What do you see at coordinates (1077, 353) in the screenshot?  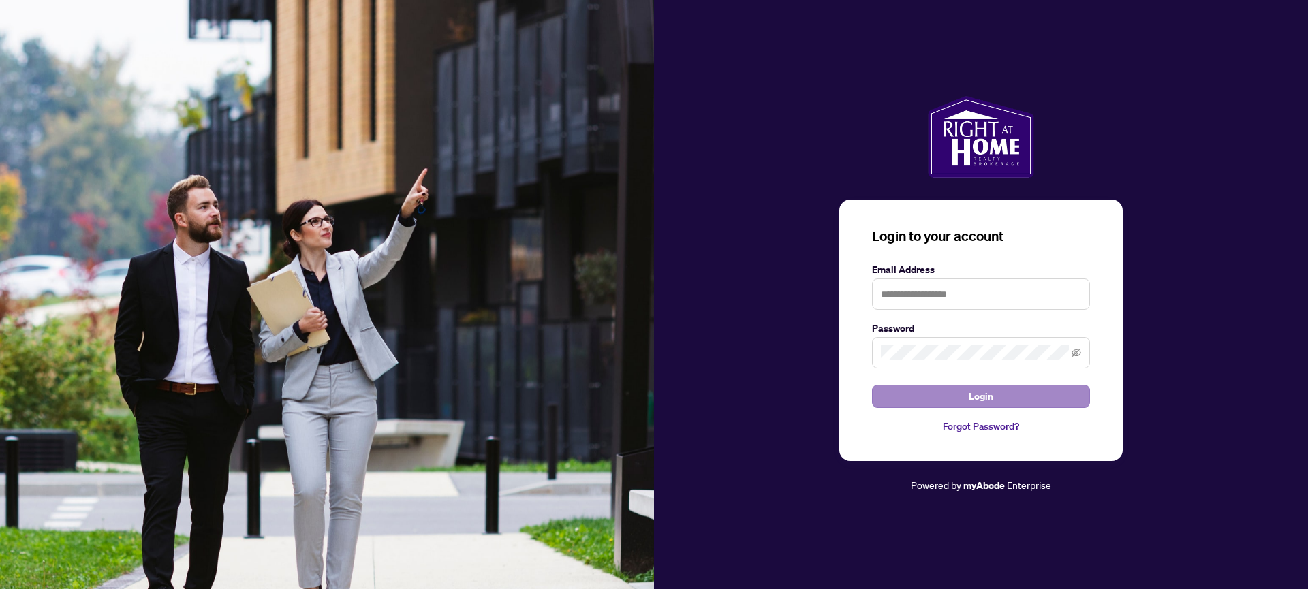 I see `span: eye-invisible` at bounding box center [1077, 353].